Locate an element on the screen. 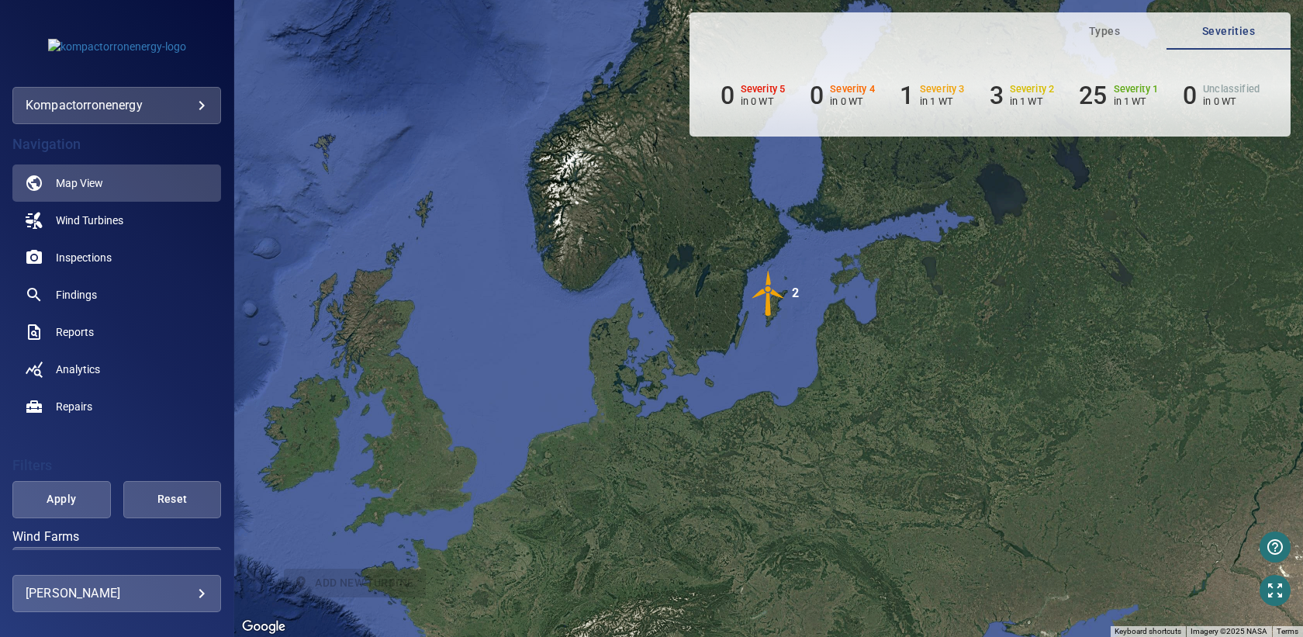 This screenshot has width=1303, height=637. a: windturbines noActive is located at coordinates (116, 220).